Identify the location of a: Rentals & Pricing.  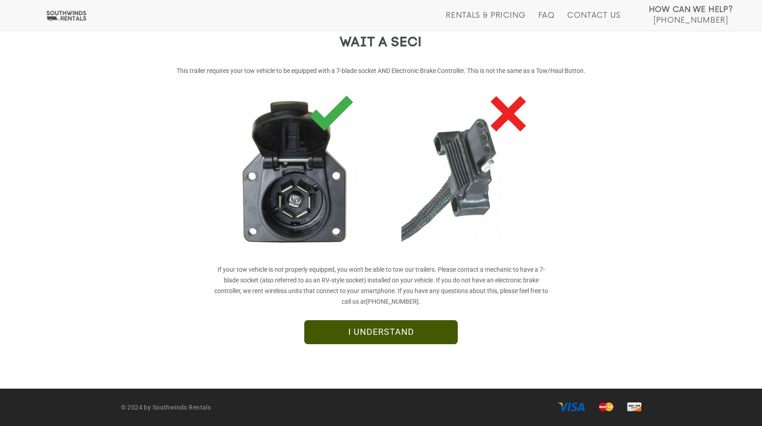
(486, 21).